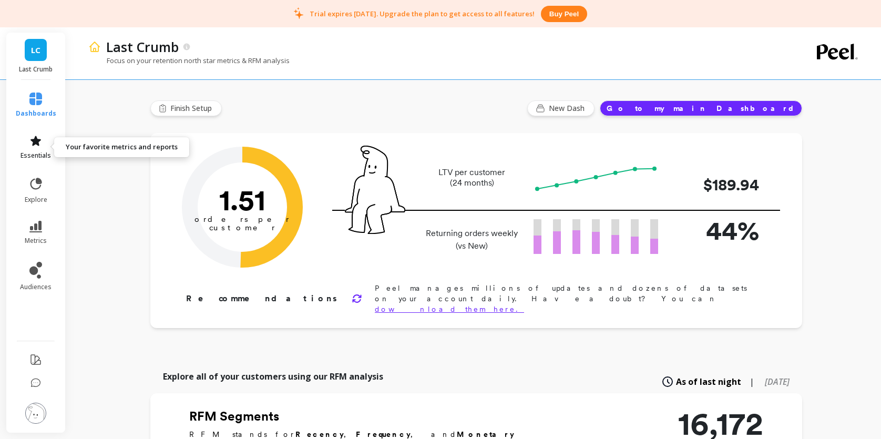 The image size is (881, 439). I want to click on b: Frequency, so click(383, 434).